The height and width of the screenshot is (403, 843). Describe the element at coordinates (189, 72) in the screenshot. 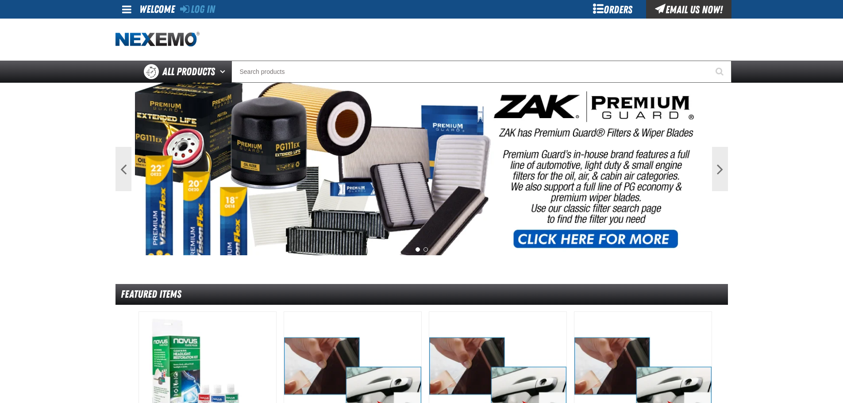

I see `span: All Products` at that location.